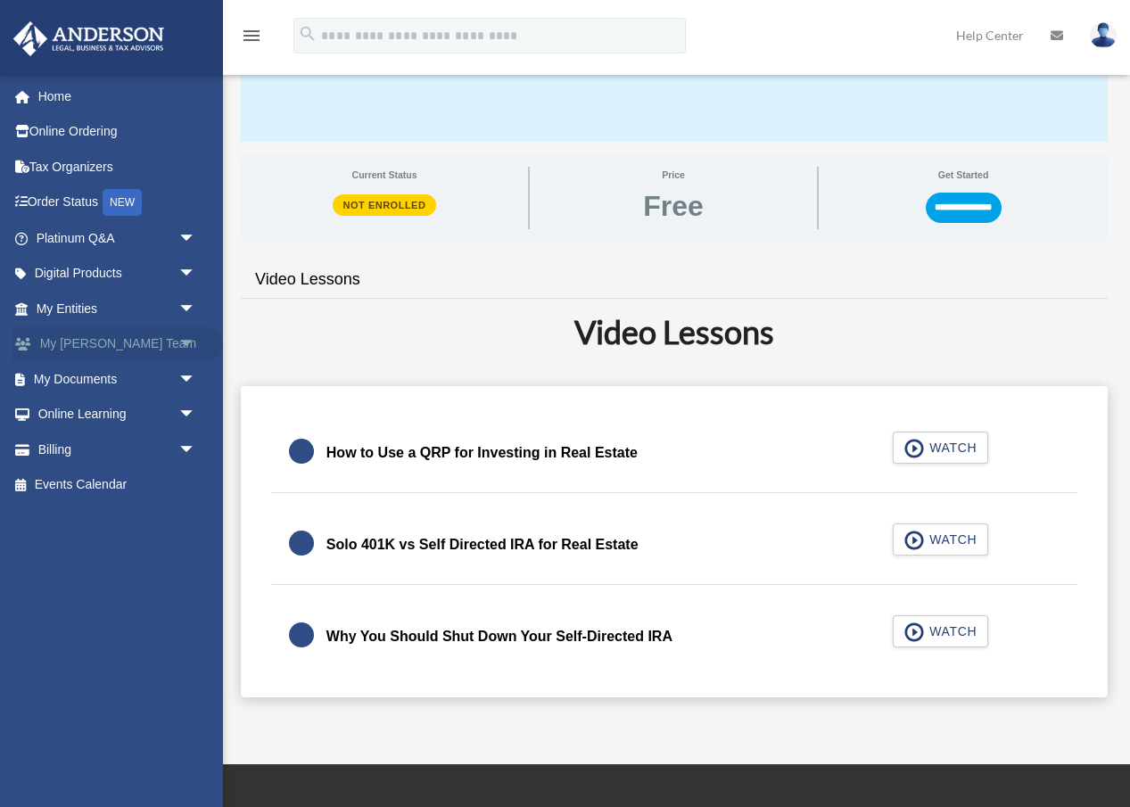  What do you see at coordinates (385, 205) in the screenshot?
I see `span: Not Enrolled` at bounding box center [385, 205].